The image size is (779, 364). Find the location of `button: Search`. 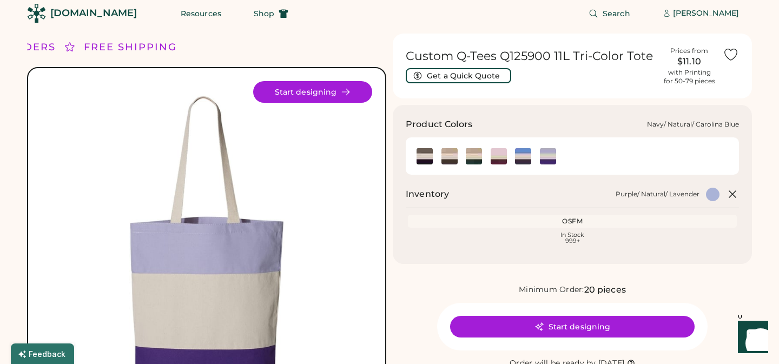

button: Search is located at coordinates (609, 14).